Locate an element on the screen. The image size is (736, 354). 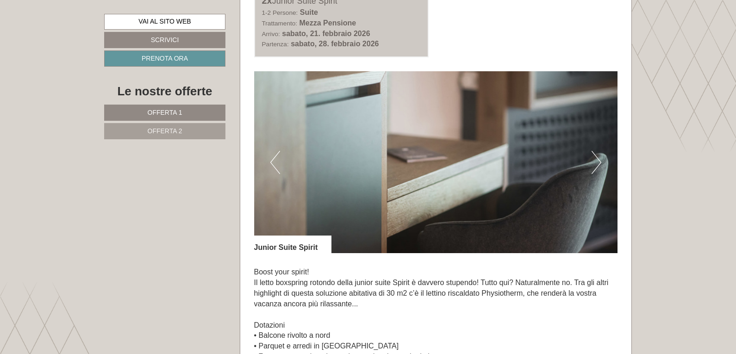
button: Previous is located at coordinates (275, 162).